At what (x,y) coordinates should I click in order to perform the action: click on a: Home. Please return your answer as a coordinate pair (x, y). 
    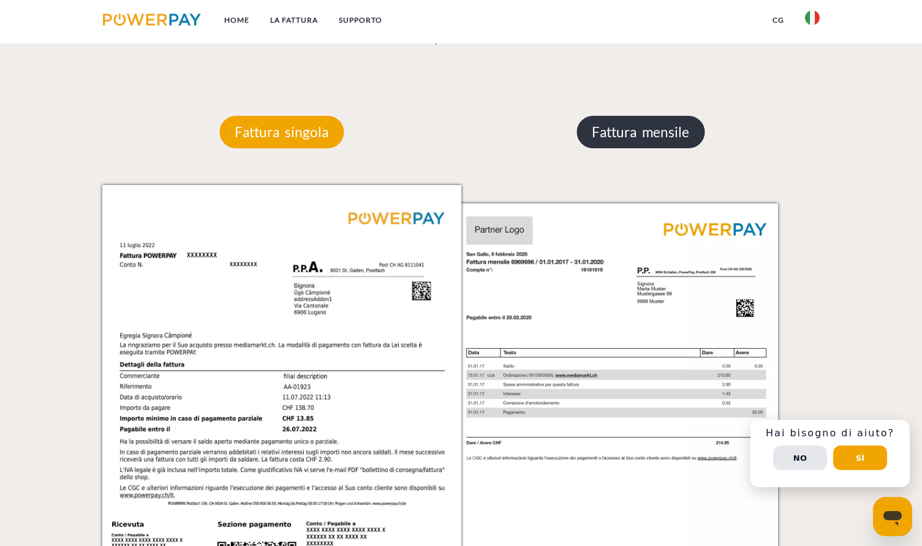
    Looking at the image, I should click on (237, 20).